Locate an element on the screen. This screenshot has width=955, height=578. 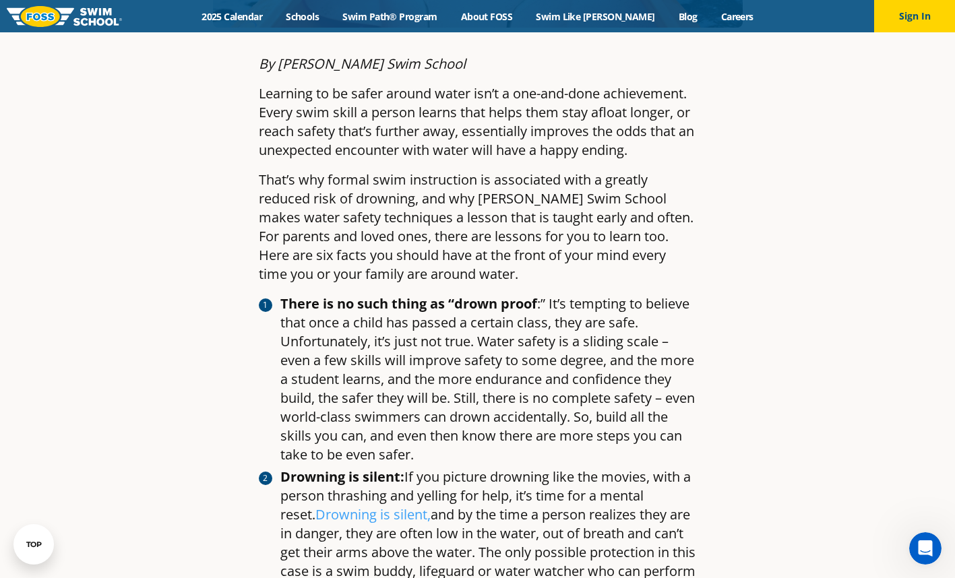
div: TOP is located at coordinates (34, 545).